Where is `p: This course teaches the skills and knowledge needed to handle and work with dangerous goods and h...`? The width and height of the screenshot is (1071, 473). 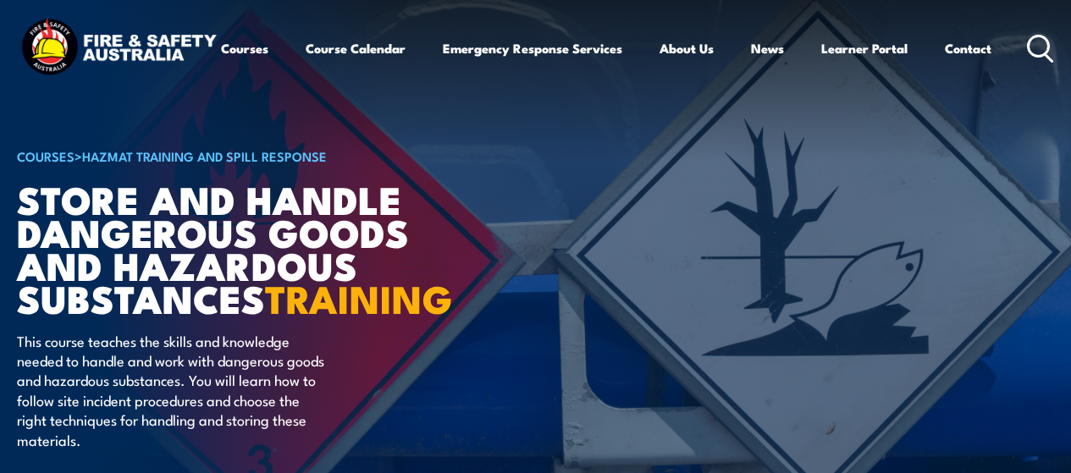 p: This course teaches the skills and knowledge needed to handle and work with dangerous goods and h... is located at coordinates (171, 390).